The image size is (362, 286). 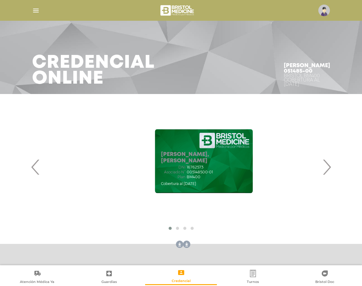 I want to click on a: Atención Médica Ya, so click(x=37, y=278).